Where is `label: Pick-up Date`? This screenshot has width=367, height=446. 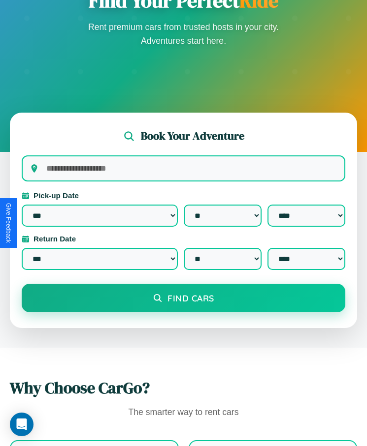 label: Pick-up Date is located at coordinates (183, 195).